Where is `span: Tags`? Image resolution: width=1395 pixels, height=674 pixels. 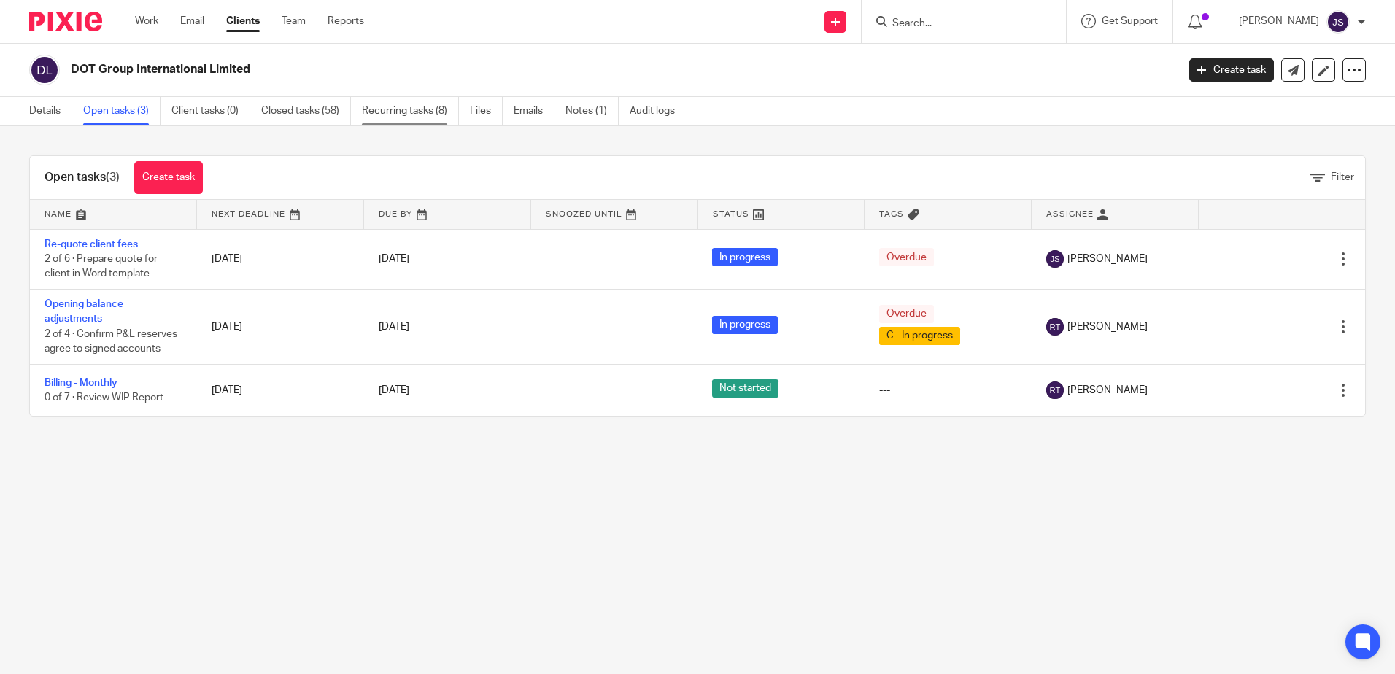 span: Tags is located at coordinates (892, 214).